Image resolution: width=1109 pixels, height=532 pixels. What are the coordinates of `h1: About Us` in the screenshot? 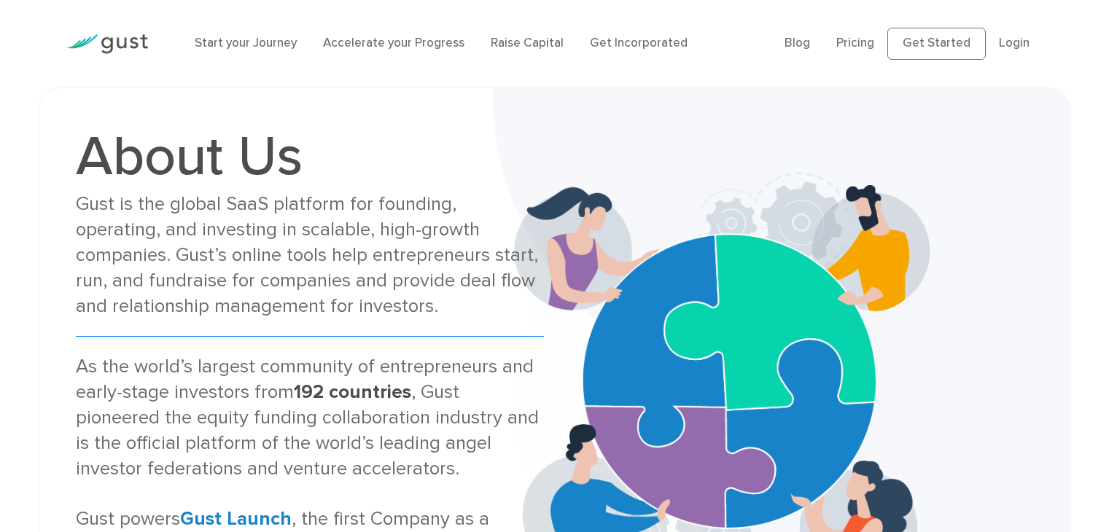 It's located at (309, 157).